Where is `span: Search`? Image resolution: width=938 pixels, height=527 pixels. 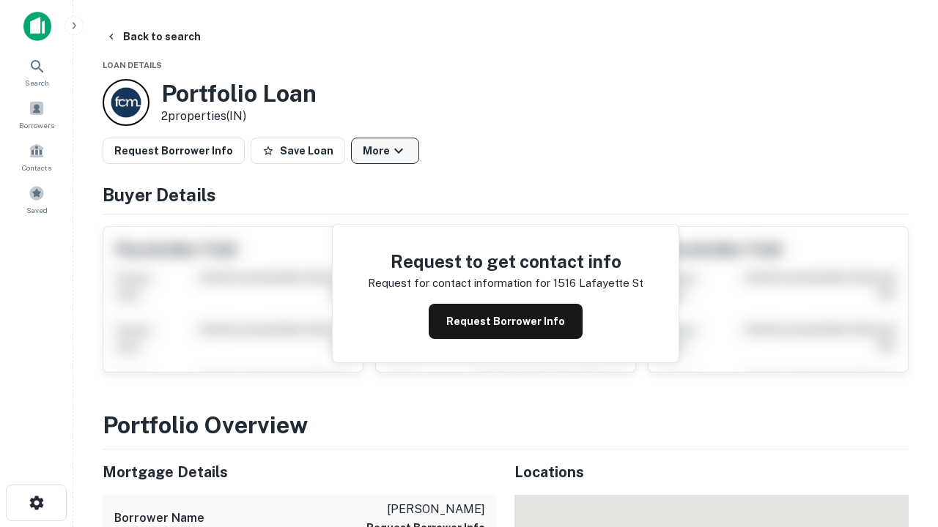 span: Search is located at coordinates (37, 83).